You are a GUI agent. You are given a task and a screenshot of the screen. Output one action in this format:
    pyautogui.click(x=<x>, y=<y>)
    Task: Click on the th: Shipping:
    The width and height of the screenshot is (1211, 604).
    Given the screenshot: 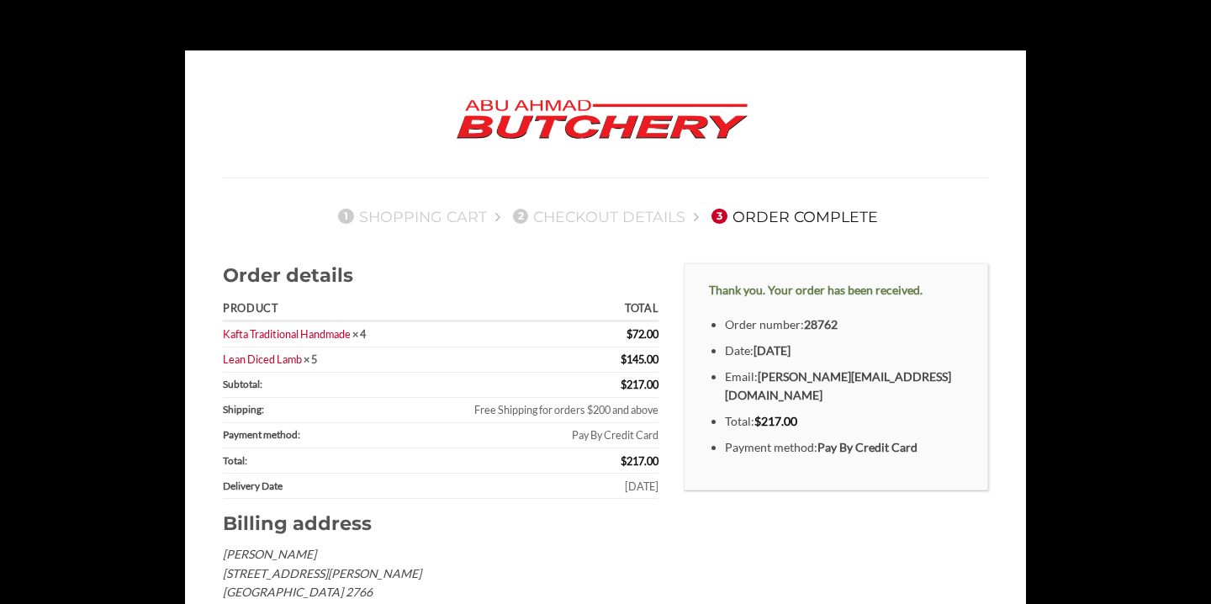 What is the action you would take?
    pyautogui.click(x=319, y=410)
    